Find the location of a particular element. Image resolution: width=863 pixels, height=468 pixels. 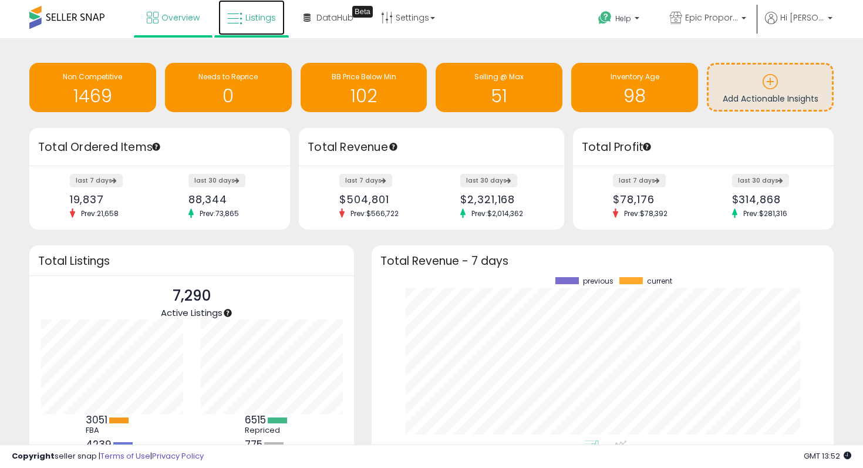

span: Non Competitive is located at coordinates (92, 76).